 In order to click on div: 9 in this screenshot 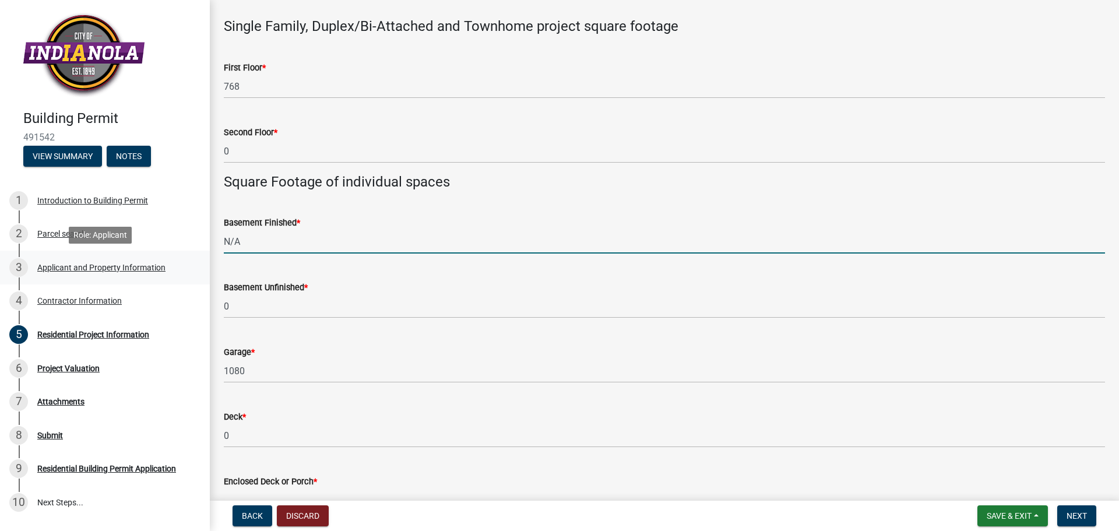, I will do `click(19, 468)`.